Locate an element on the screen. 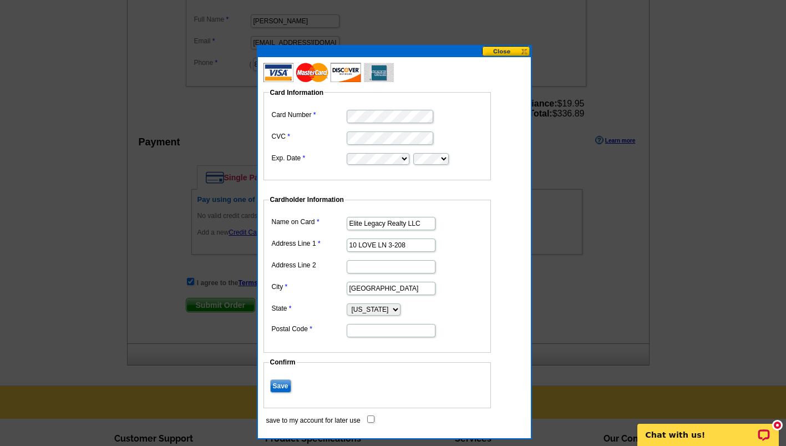 The image size is (786, 446). img: acceptedCards.gif is located at coordinates (328, 72).